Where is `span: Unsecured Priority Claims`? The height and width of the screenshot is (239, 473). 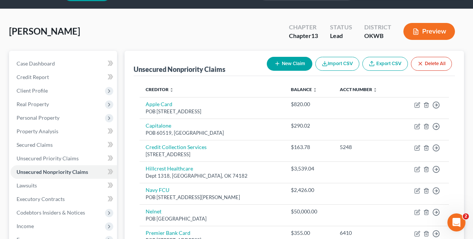 span: Unsecured Priority Claims is located at coordinates (47, 158).